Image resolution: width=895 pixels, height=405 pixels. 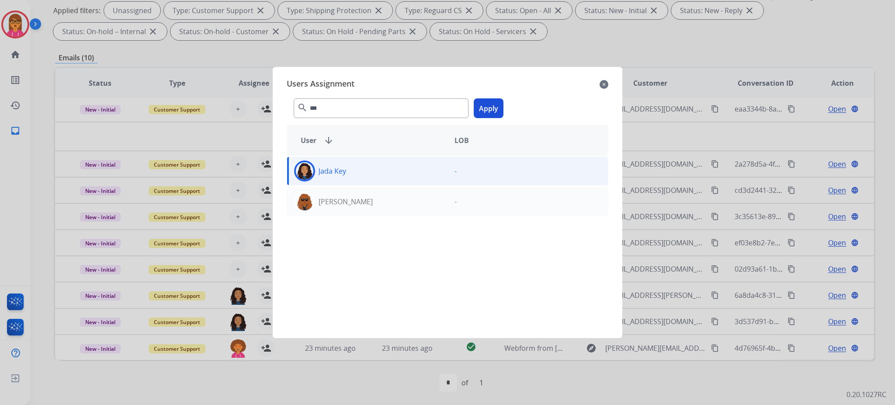 What do you see at coordinates (461, 140) in the screenshot?
I see `span: LOB` at bounding box center [461, 140].